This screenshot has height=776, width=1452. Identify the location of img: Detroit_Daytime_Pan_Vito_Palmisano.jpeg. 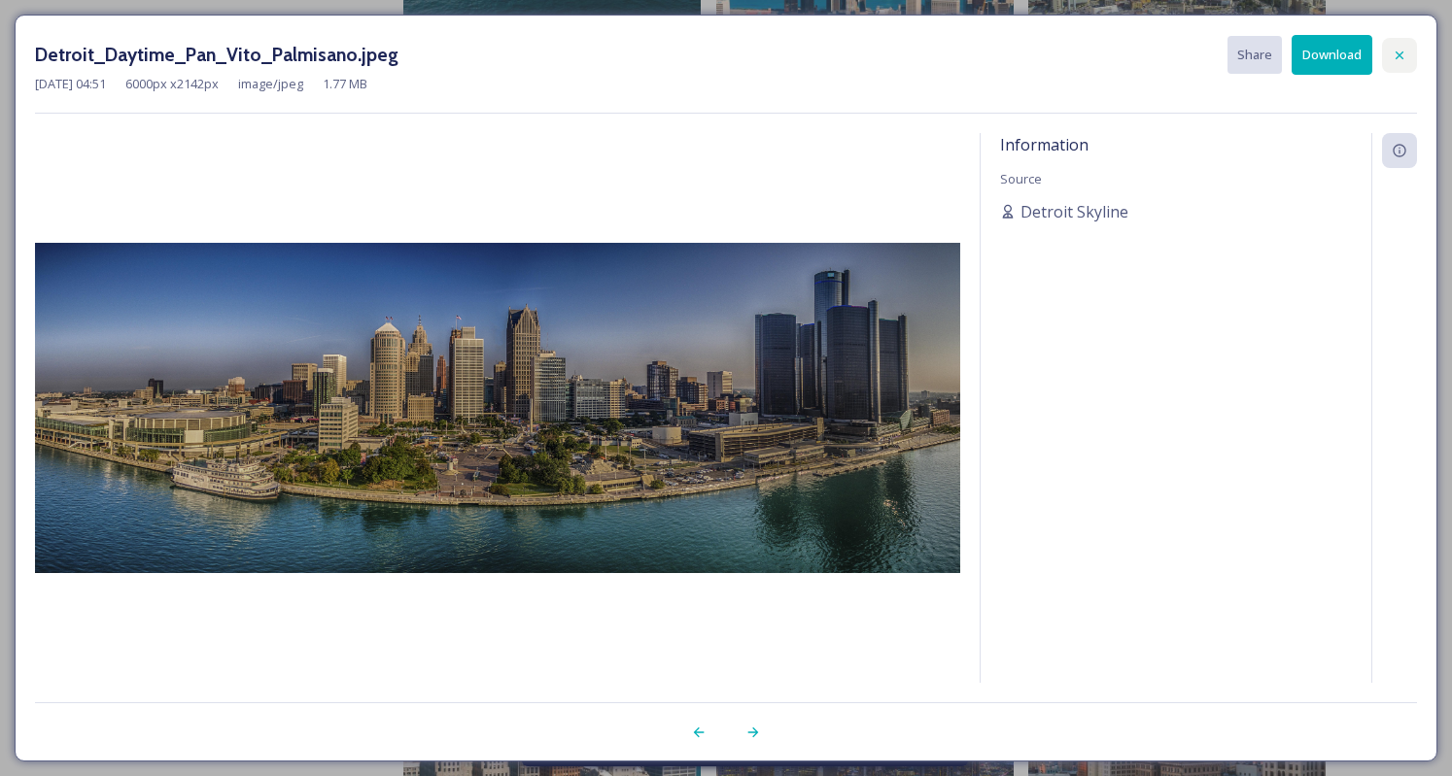
(497, 408).